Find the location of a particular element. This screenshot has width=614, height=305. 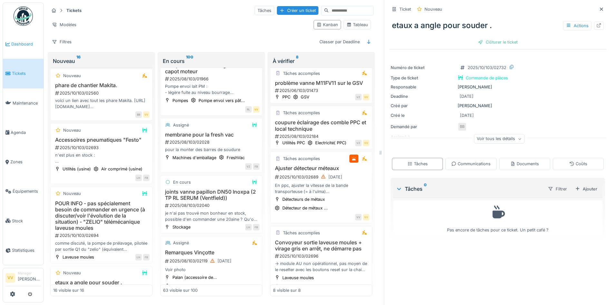

div: Documents is located at coordinates (525, 164).